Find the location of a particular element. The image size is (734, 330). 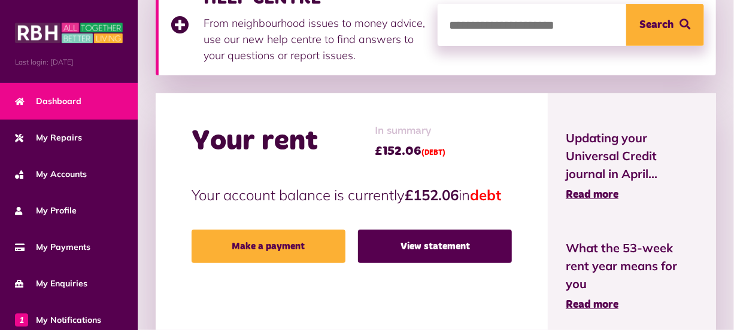

p: From neighbourhood issues to money advice, use our new help centre to find answers to your questi... is located at coordinates (314, 39).